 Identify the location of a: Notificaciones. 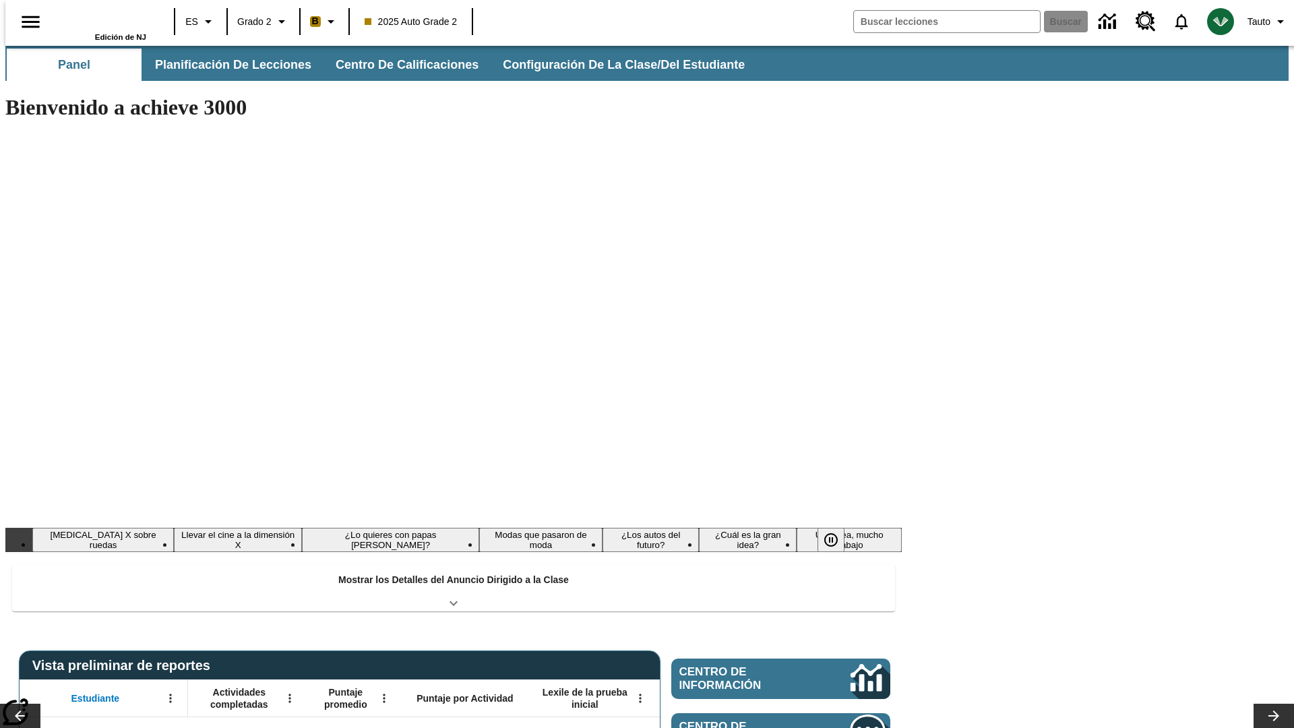
(1182, 22).